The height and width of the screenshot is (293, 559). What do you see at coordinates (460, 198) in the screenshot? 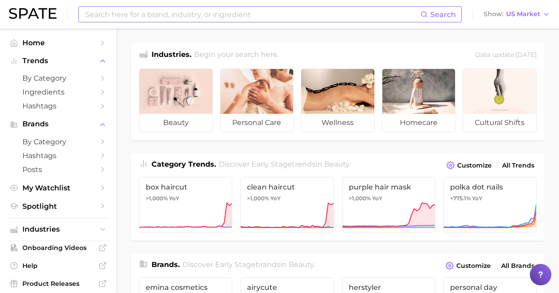
I see `span: +775.1%` at bounding box center [460, 198].